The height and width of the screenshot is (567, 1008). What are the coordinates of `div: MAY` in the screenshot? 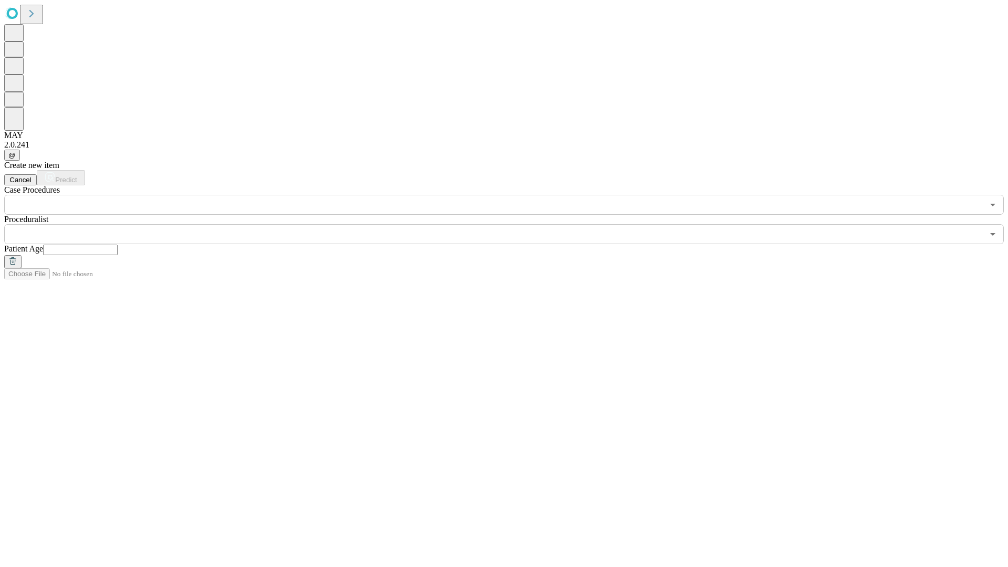 It's located at (504, 135).